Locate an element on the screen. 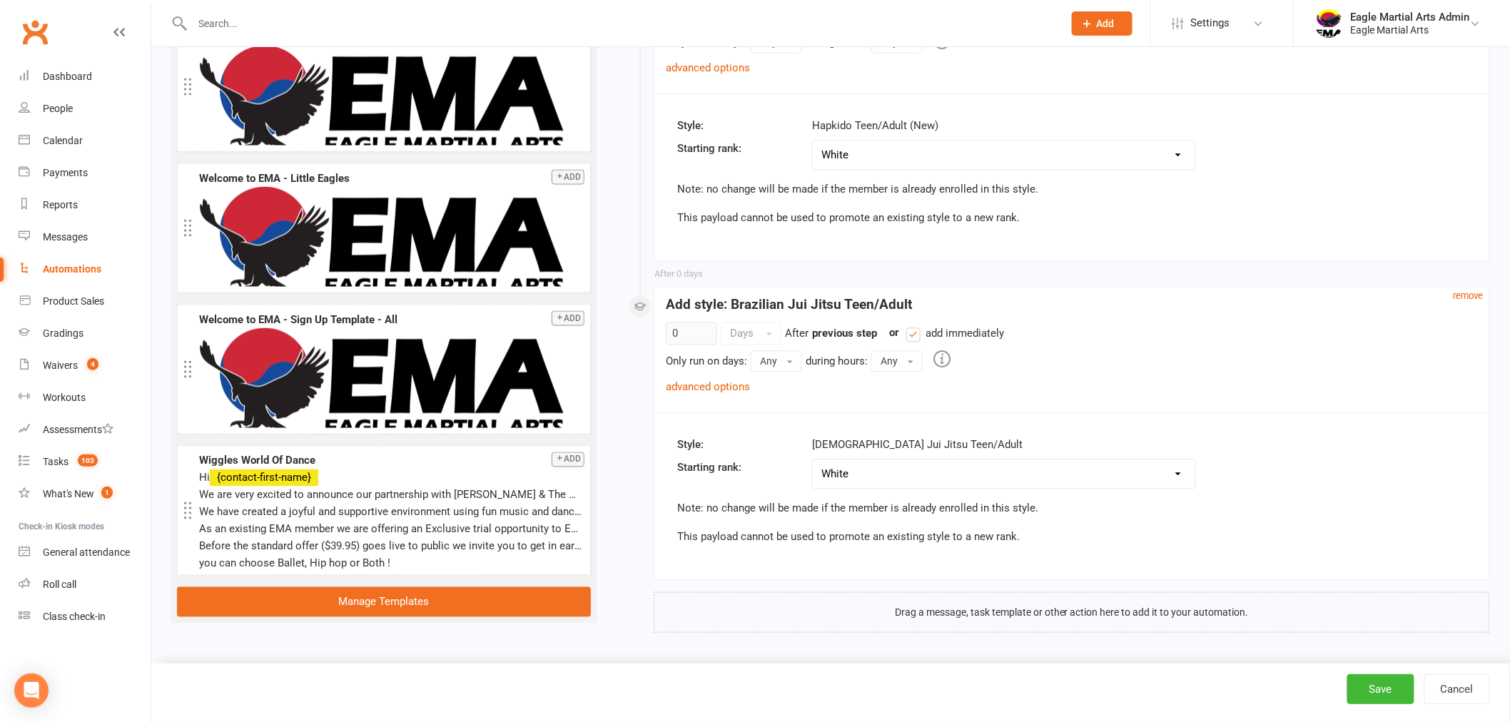 The width and height of the screenshot is (1510, 722). div: Open Intercom Messenger is located at coordinates (31, 691).